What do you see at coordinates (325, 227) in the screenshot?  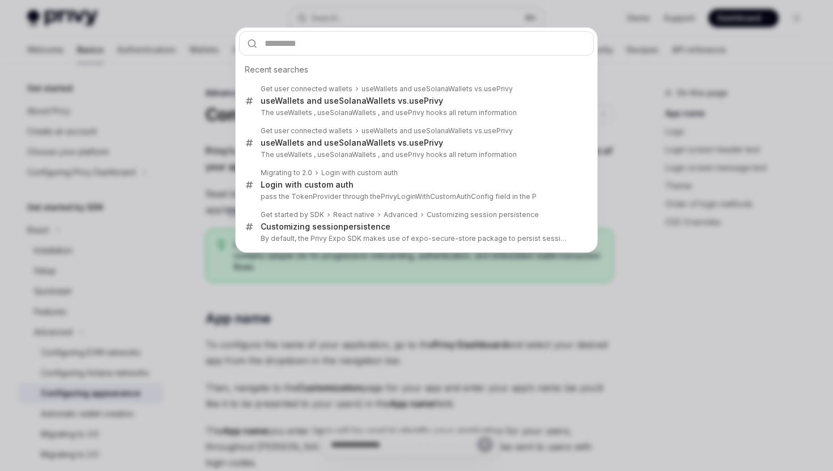 I see `div: Customizing session ence` at bounding box center [325, 227].